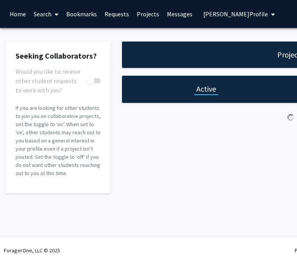  I want to click on p: If you are looking for other students to join you on collaborative projects, set the toggle to ‘o..., so click(58, 140).